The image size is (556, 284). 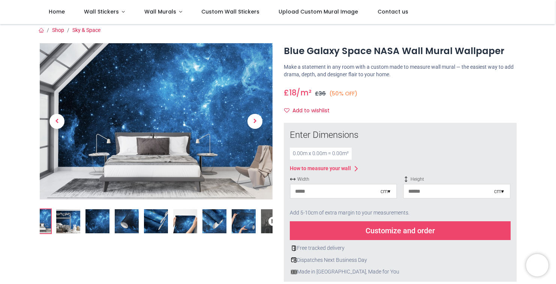 I want to click on span: Previous, so click(x=57, y=121).